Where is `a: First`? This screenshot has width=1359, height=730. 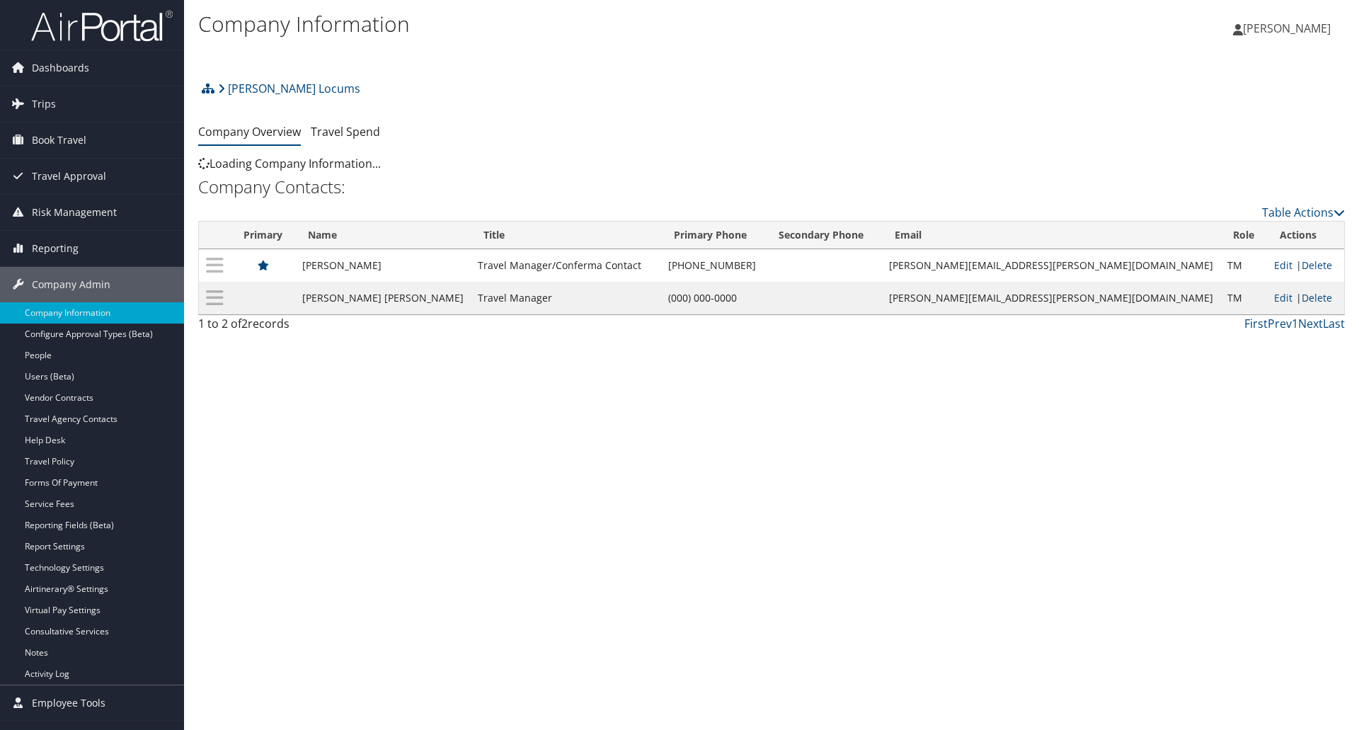 a: First is located at coordinates (1255, 323).